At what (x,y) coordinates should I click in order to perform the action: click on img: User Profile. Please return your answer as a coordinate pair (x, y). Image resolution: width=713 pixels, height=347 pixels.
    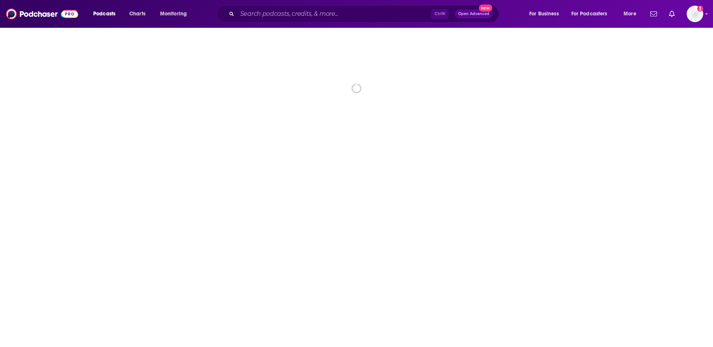
    Looking at the image, I should click on (695, 14).